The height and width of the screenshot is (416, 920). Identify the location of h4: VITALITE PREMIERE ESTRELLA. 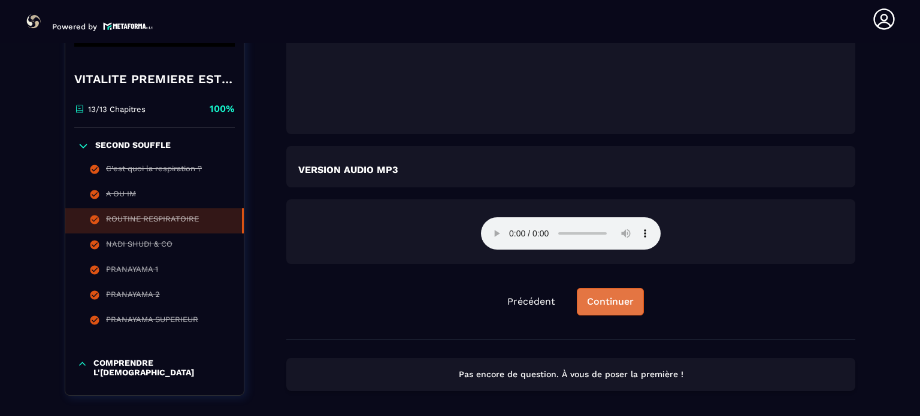
(155, 79).